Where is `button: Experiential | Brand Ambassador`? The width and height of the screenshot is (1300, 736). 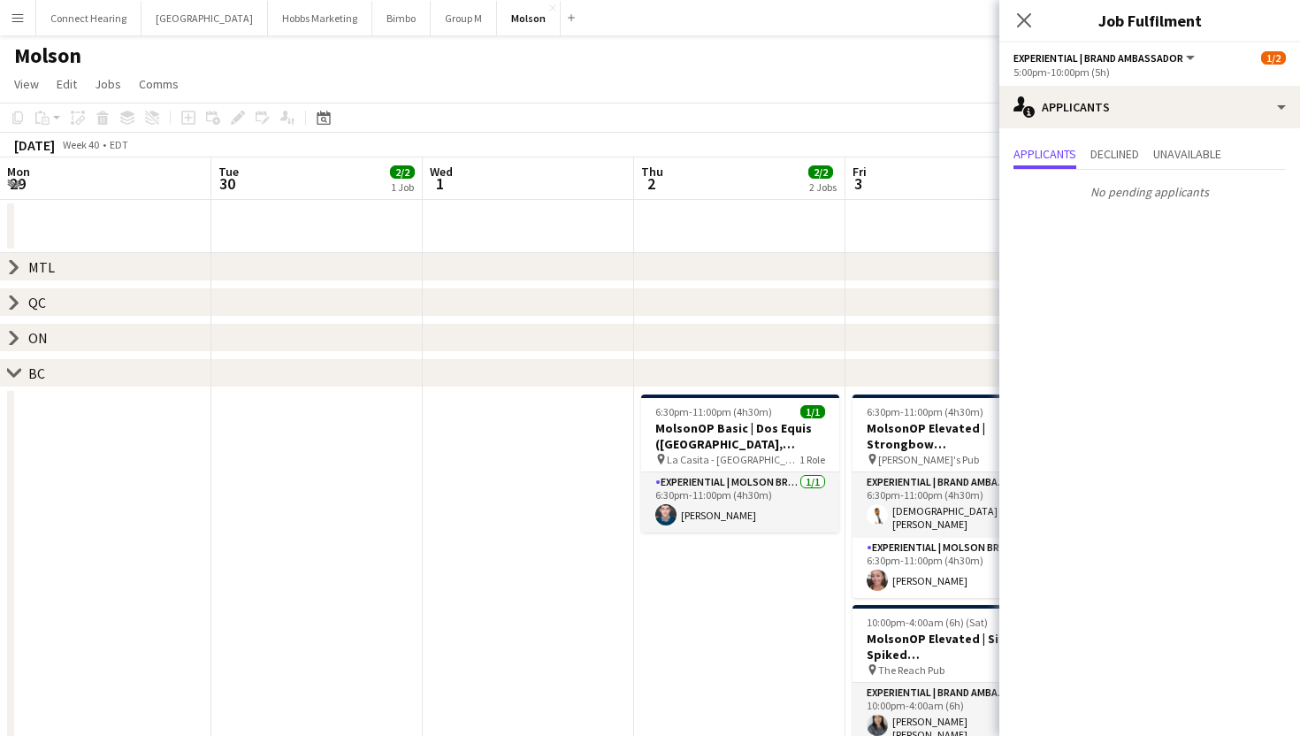 button: Experiential | Brand Ambassador is located at coordinates (1106, 57).